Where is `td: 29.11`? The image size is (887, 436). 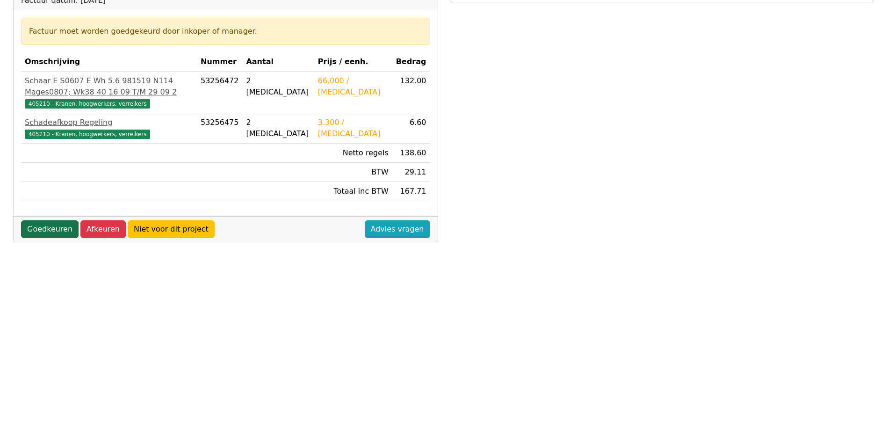
td: 29.11 is located at coordinates (411, 172).